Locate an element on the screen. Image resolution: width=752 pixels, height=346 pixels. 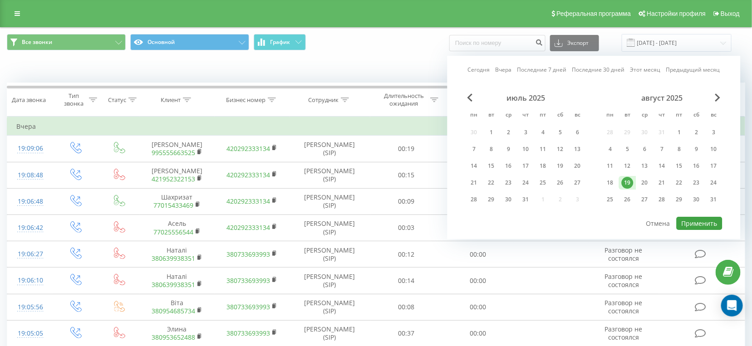
td: 00:55 is located at coordinates (478, 149).